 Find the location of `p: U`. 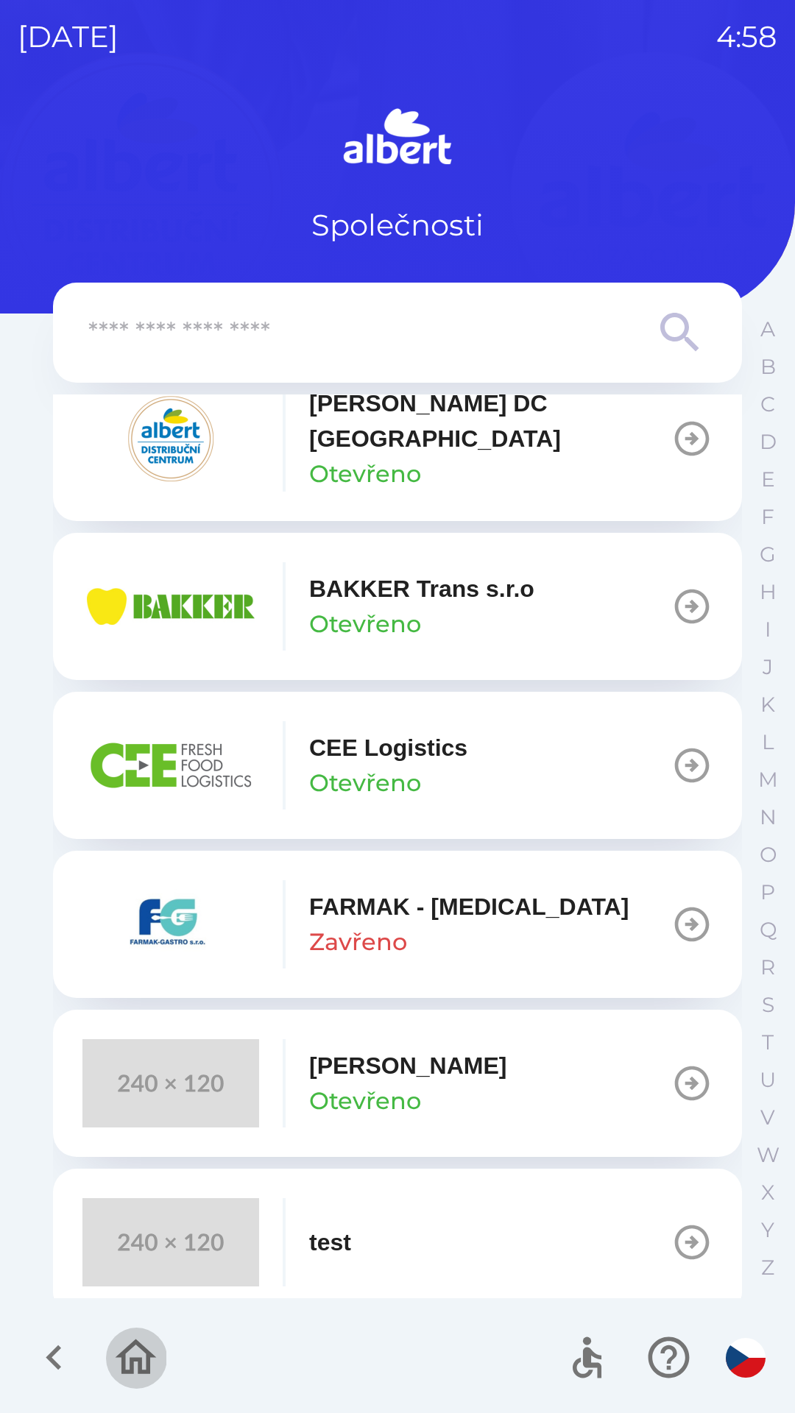

p: U is located at coordinates (768, 1080).